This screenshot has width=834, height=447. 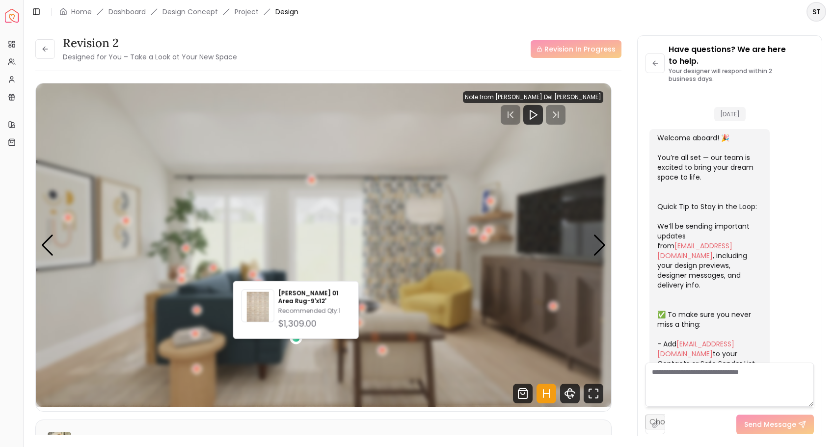 What do you see at coordinates (179, 12) in the screenshot?
I see `nav: breadcrumb` at bounding box center [179, 12].